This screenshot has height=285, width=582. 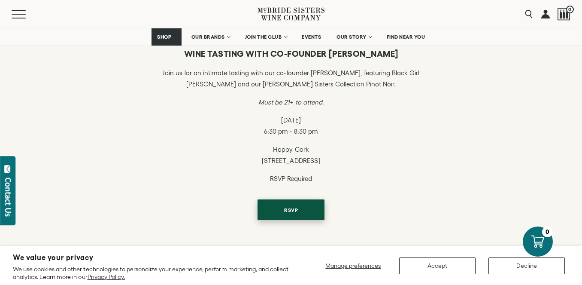 I want to click on span: RSVP, so click(x=291, y=210).